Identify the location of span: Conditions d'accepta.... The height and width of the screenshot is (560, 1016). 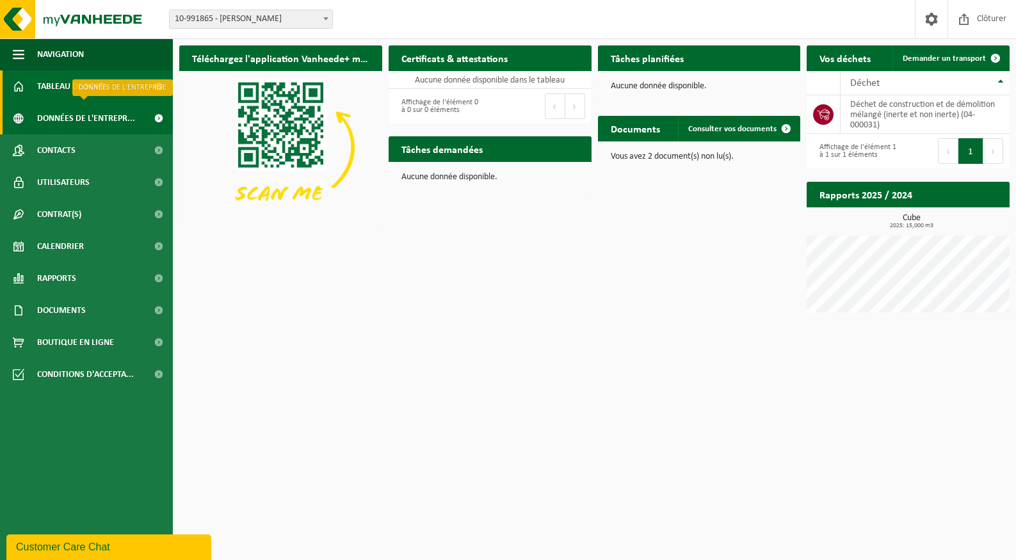
(85, 375).